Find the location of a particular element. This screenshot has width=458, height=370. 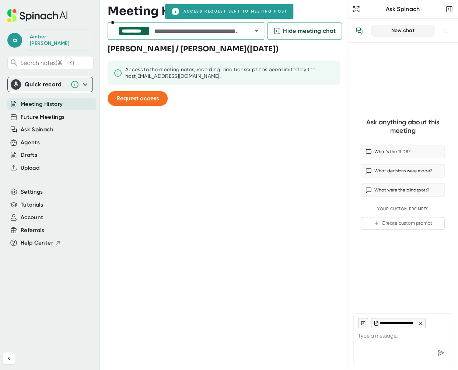

span: Hide meeting chat is located at coordinates (309, 31).